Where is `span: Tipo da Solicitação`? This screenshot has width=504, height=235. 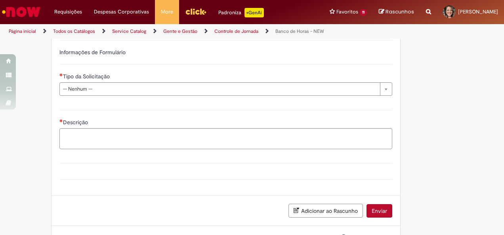
span: Tipo da Solicitação is located at coordinates (87, 77).